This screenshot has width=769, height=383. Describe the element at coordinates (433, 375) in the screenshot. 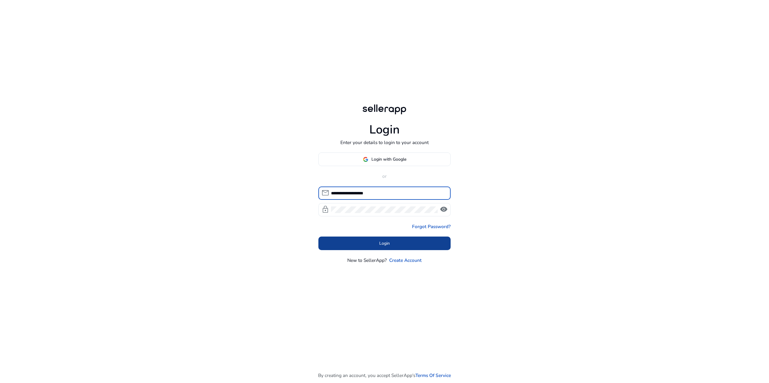

I see `a: Terms Of Service` at that location.